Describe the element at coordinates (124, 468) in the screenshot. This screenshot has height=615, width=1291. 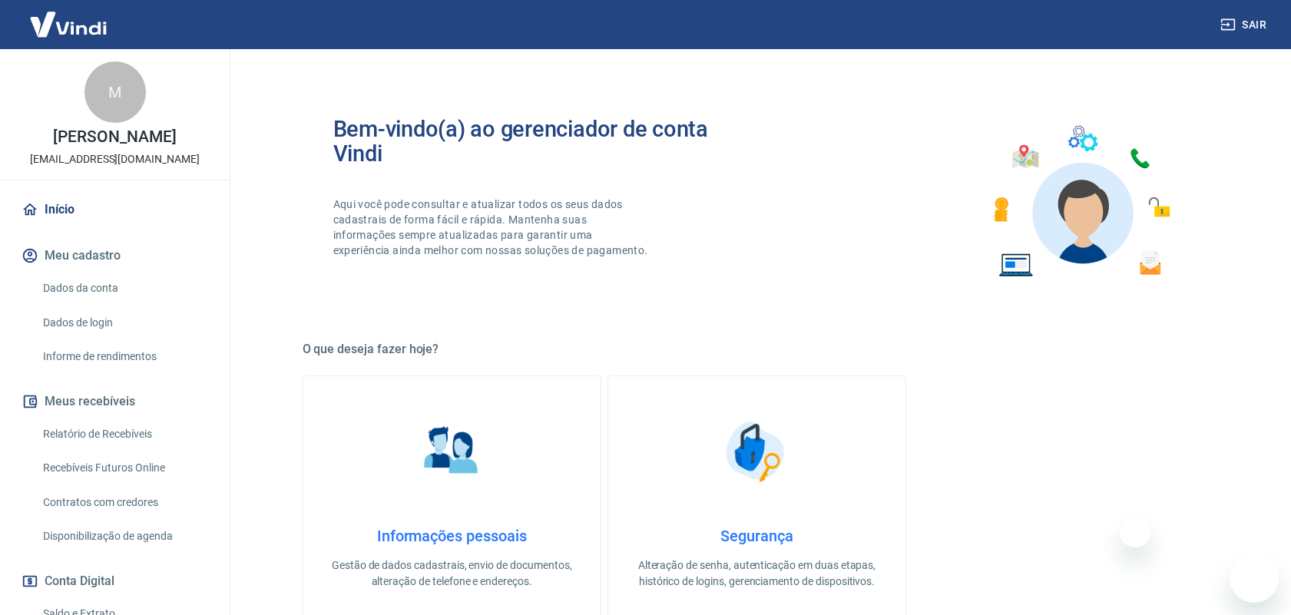
I see `a: Recebíveis Futuros Online` at that location.